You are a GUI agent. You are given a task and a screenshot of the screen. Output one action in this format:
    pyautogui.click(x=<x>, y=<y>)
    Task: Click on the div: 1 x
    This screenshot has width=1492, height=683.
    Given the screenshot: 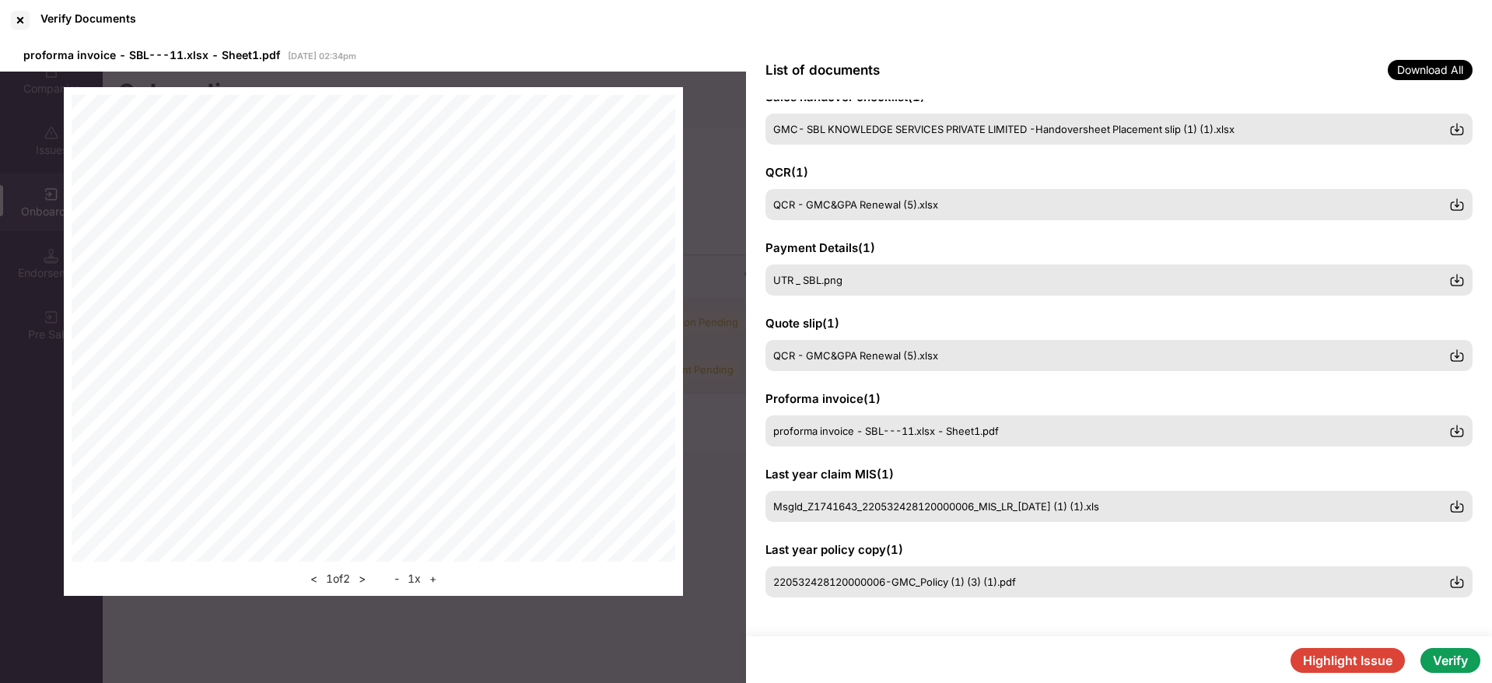 What is the action you would take?
    pyautogui.click(x=415, y=579)
    